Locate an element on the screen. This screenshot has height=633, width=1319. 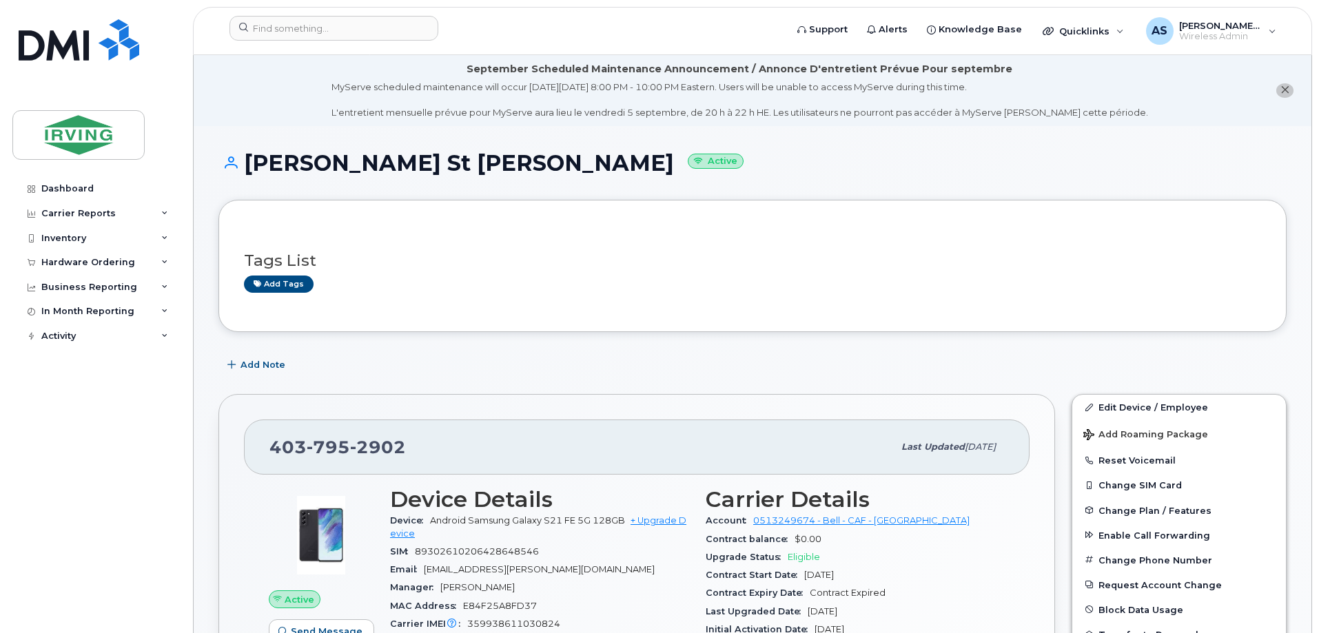
span: E84F25A8FD37 is located at coordinates (500, 606).